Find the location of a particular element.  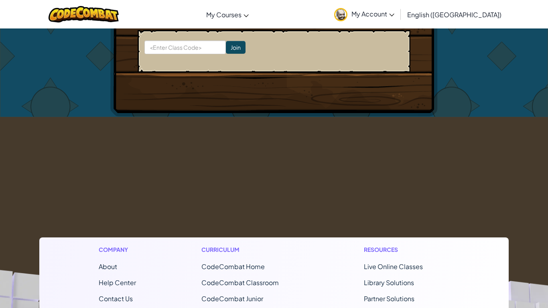

img: avatar is located at coordinates (340, 14).